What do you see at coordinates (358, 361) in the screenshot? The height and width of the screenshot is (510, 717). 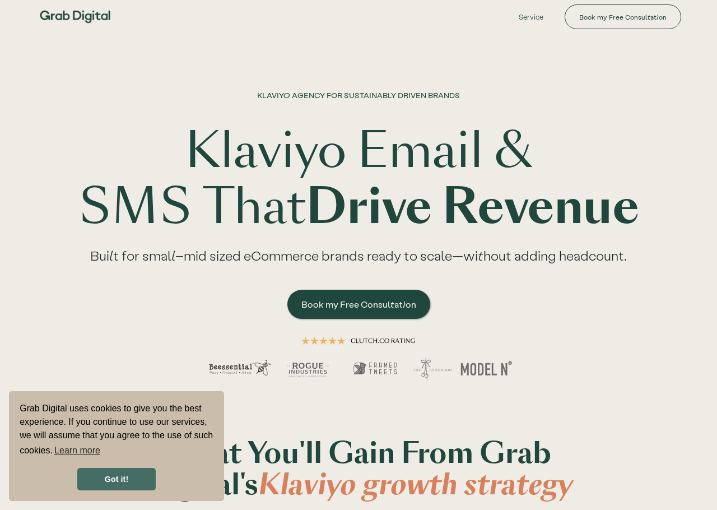 I see `img: hero image demonstrating a 5 star rating across multiple clients` at bounding box center [358, 361].